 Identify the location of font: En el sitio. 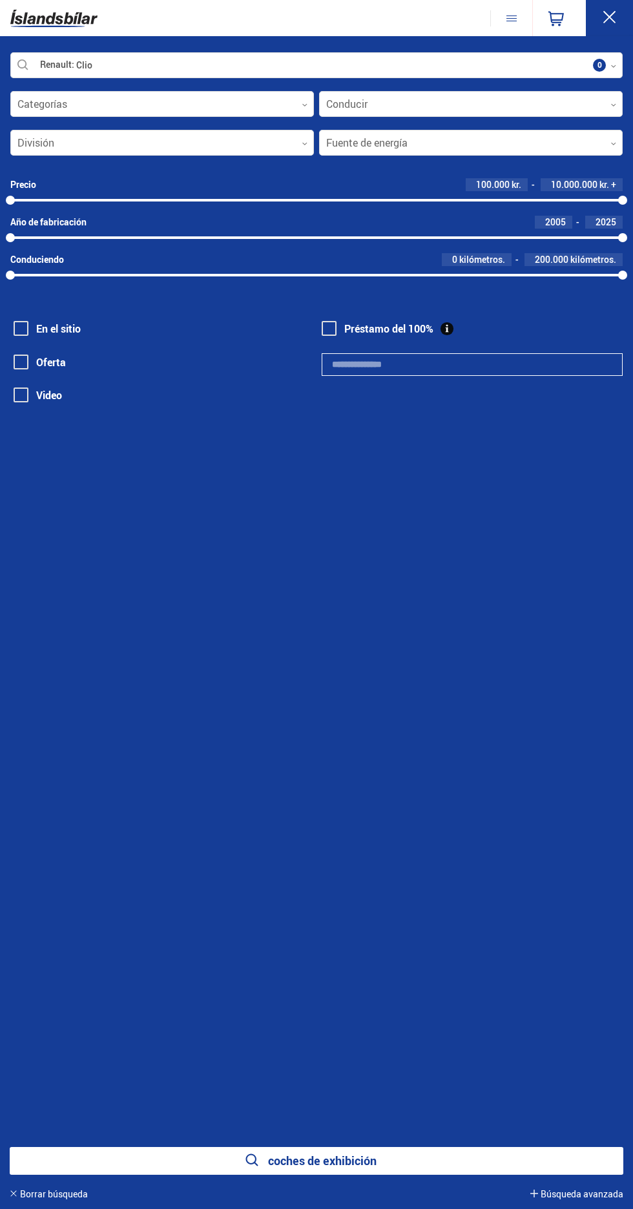
(58, 329).